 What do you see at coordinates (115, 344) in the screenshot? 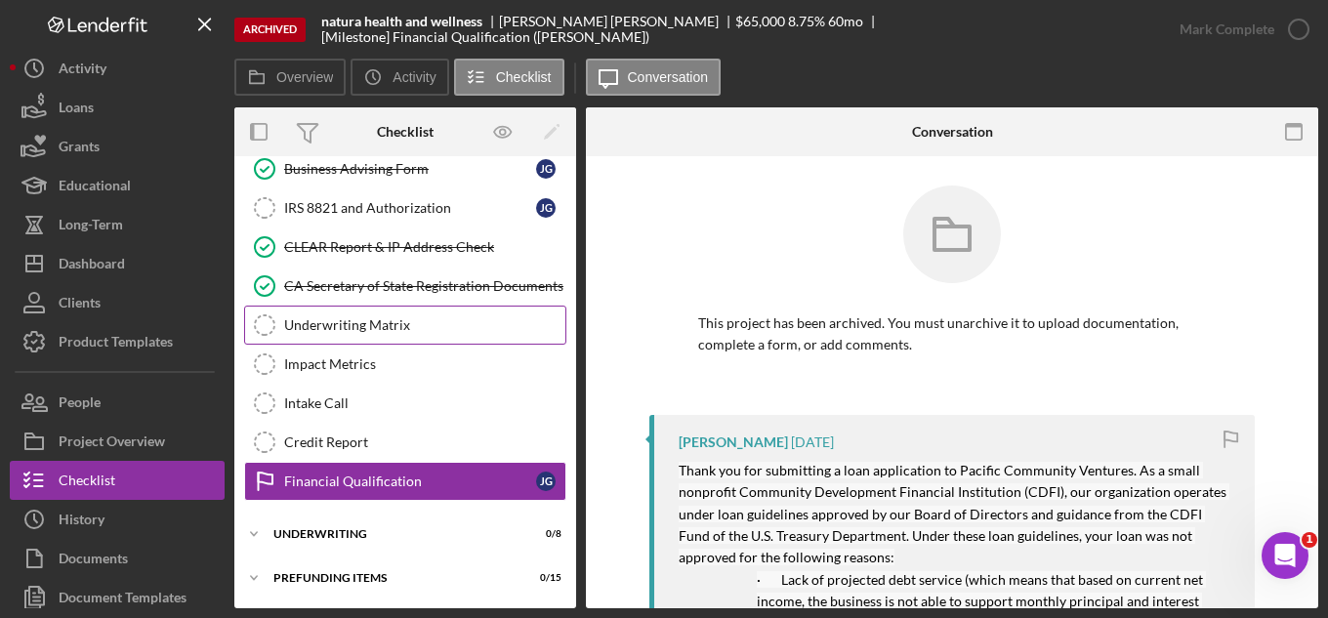
I see `div: Product Templates` at bounding box center [115, 344].